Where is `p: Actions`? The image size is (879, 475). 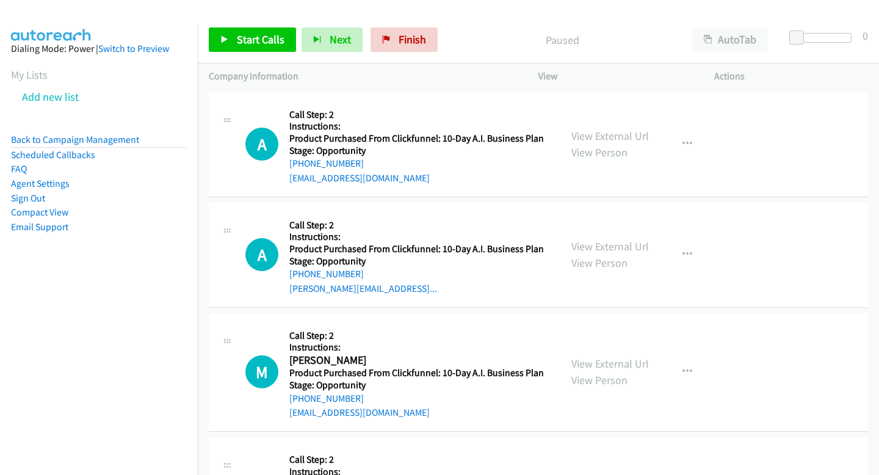
p: Actions is located at coordinates (791, 76).